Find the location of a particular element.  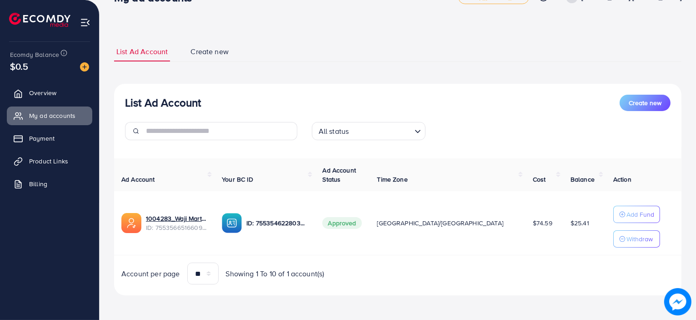

div: <span class='underline'>1004283_Waji Mart Adaccount_1758701795068</span></br>7553566516609056769 is located at coordinates (176, 223).